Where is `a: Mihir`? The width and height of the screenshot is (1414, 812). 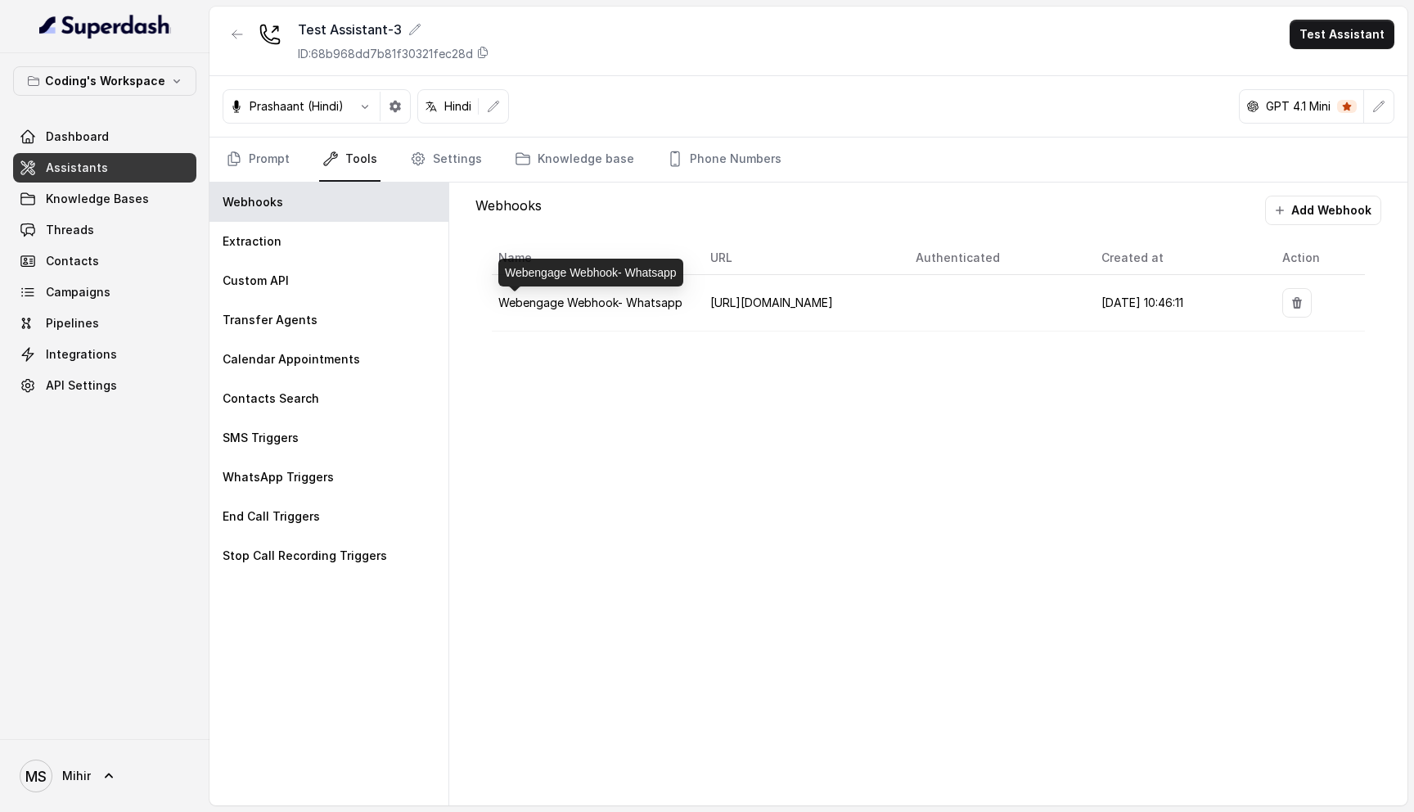
a: Mihir is located at coordinates (105, 776).